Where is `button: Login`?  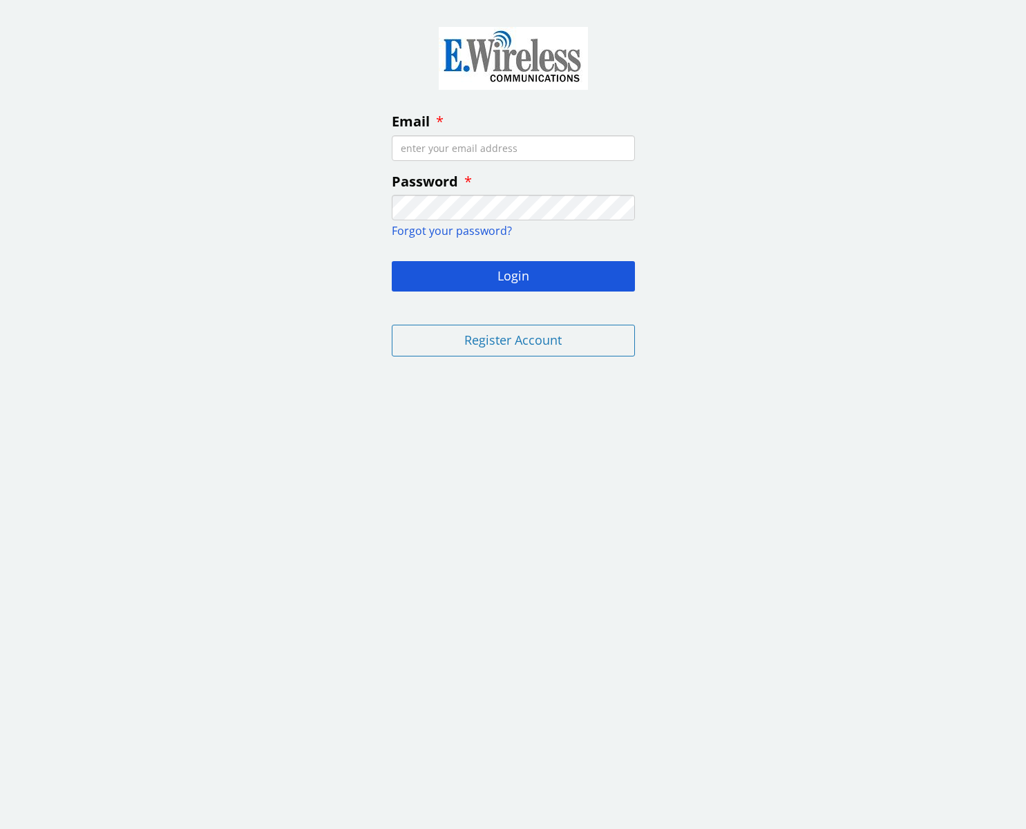 button: Login is located at coordinates (513, 276).